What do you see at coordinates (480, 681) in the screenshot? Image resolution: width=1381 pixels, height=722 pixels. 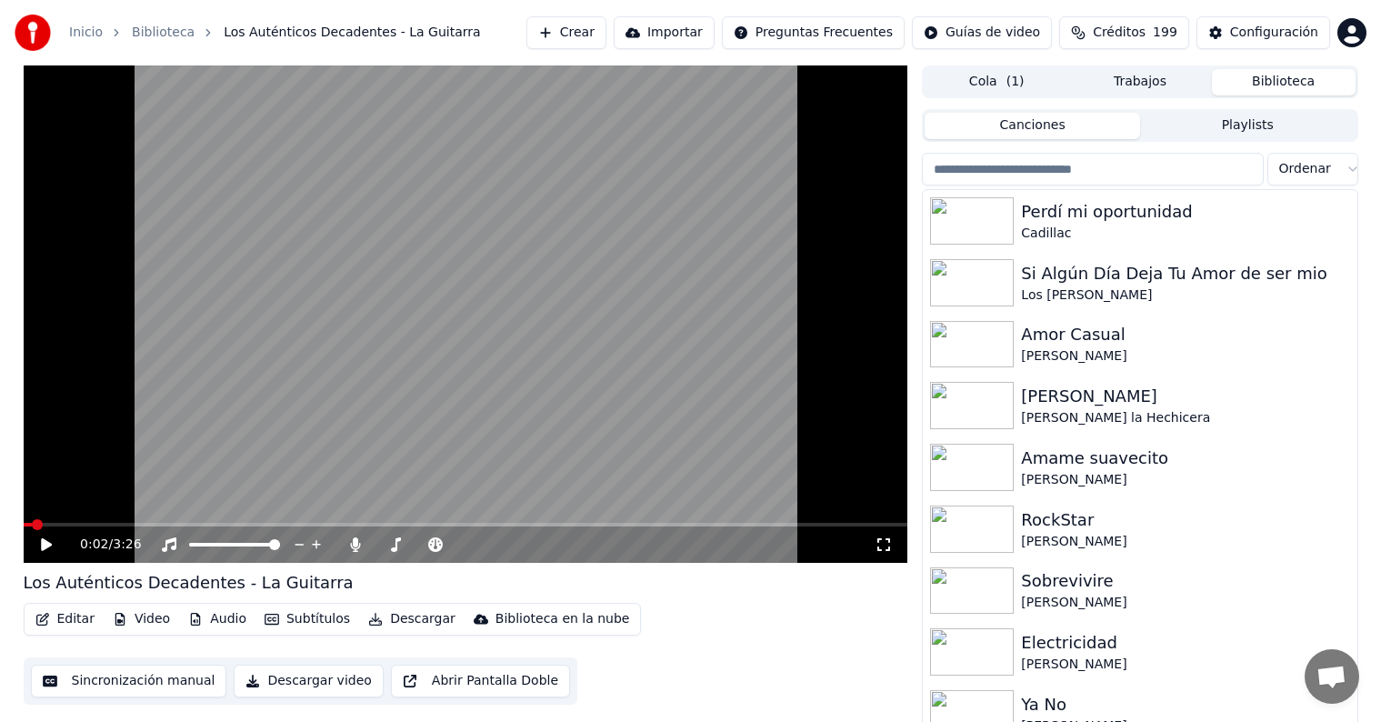 I see `button: Abrir Pantalla Doble` at bounding box center [480, 681].